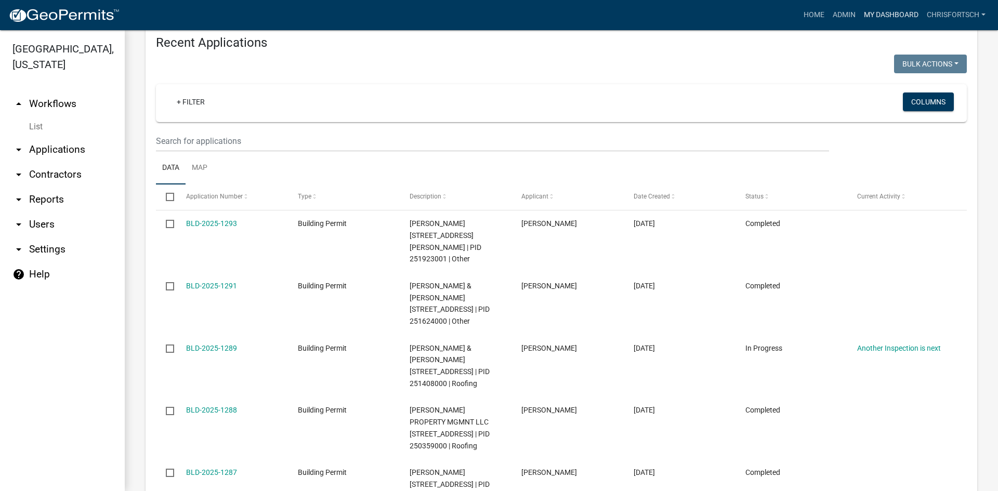 The width and height of the screenshot is (998, 491). Describe the element at coordinates (652, 196) in the screenshot. I see `span: Date Created` at that location.